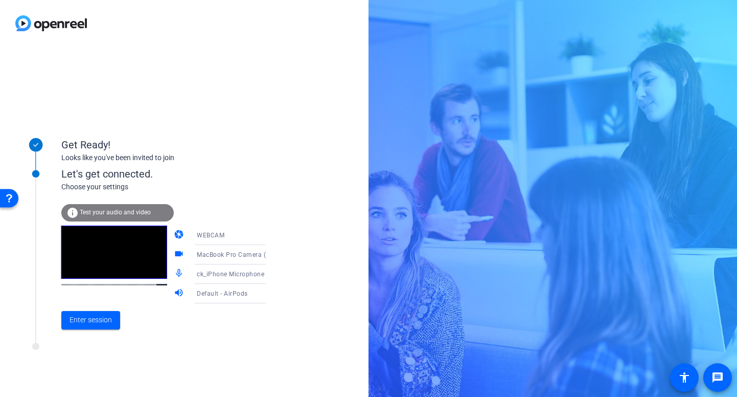 The image size is (737, 397). I want to click on button: Enter session, so click(90, 320).